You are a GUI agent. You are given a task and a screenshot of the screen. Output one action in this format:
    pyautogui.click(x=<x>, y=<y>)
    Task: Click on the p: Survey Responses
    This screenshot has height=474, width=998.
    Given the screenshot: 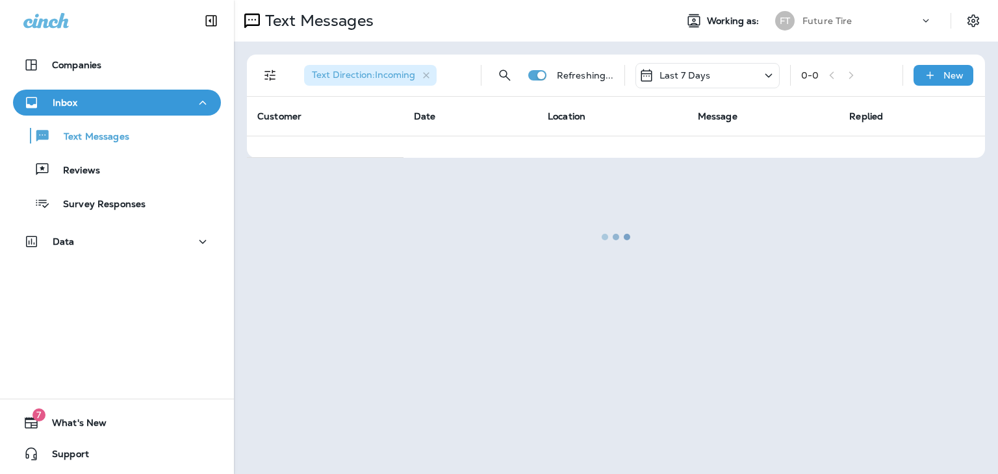 What is the action you would take?
    pyautogui.click(x=97, y=205)
    